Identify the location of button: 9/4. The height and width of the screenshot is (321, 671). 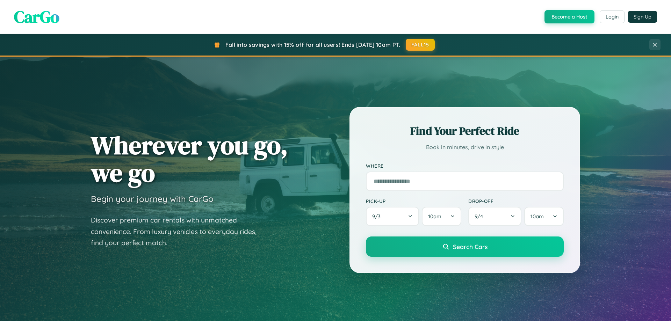
(495, 216).